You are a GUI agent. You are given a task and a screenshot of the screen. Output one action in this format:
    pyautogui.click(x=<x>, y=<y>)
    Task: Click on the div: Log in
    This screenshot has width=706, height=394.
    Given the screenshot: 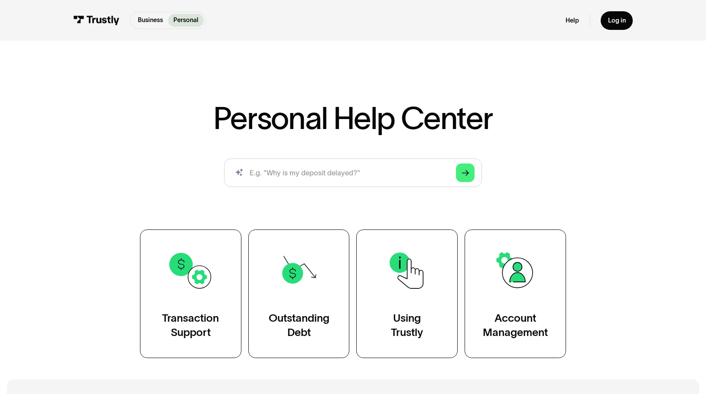 What is the action you would take?
    pyautogui.click(x=617, y=20)
    